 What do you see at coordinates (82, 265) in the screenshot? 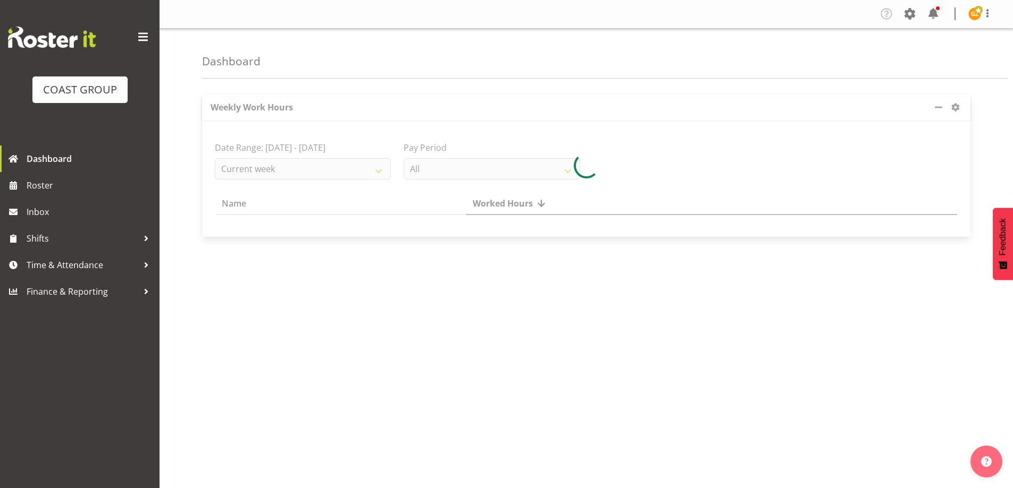
I see `span: Time & Attendance` at bounding box center [82, 265].